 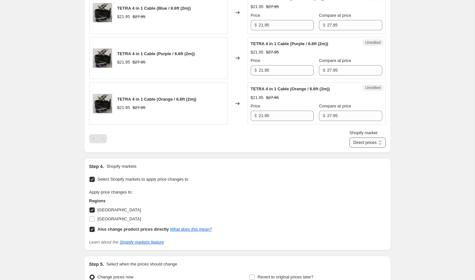 I want to click on a: Shopify markets feature, so click(x=141, y=242).